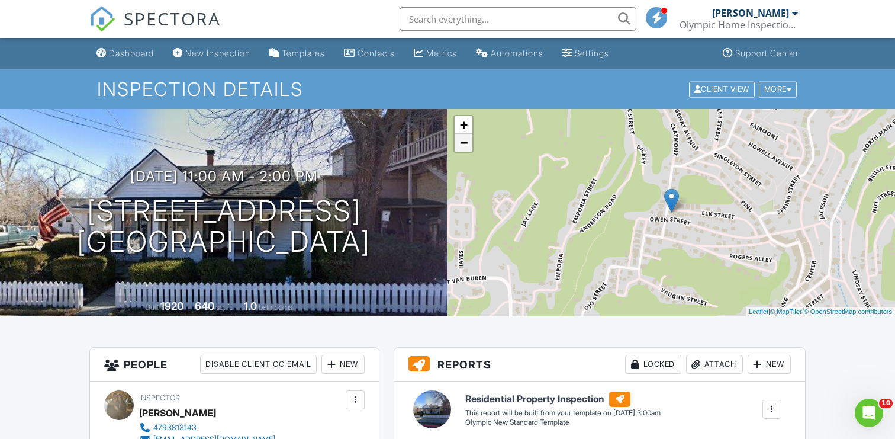 Image resolution: width=895 pixels, height=439 pixels. I want to click on span: Built, so click(152, 307).